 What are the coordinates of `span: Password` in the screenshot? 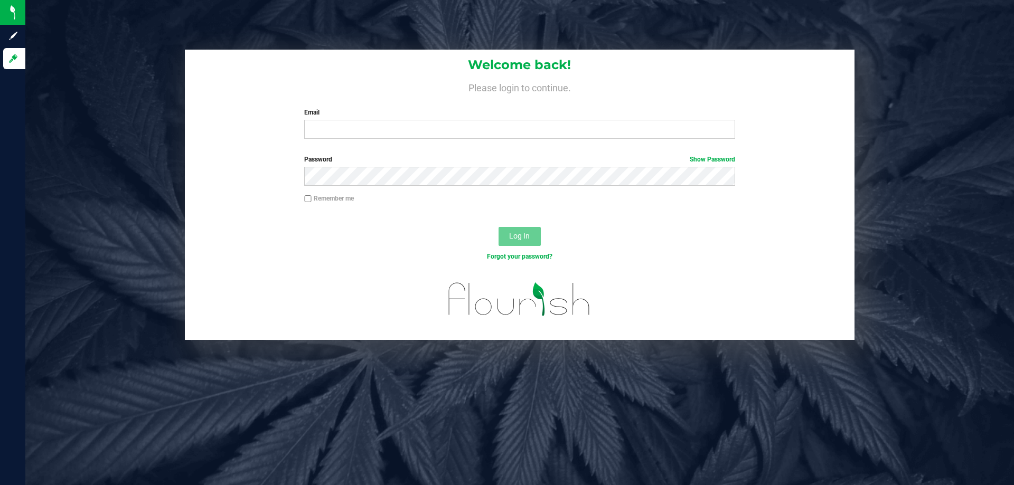 It's located at (318, 159).